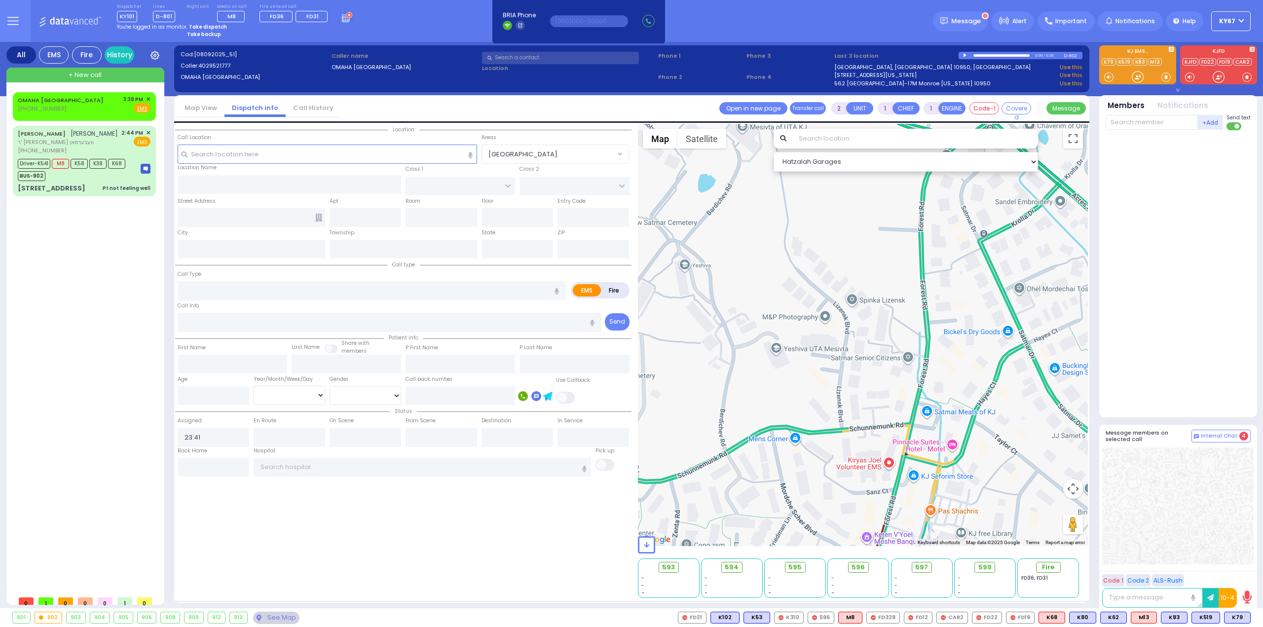 The width and height of the screenshot is (1263, 627). I want to click on label: Areas, so click(489, 138).